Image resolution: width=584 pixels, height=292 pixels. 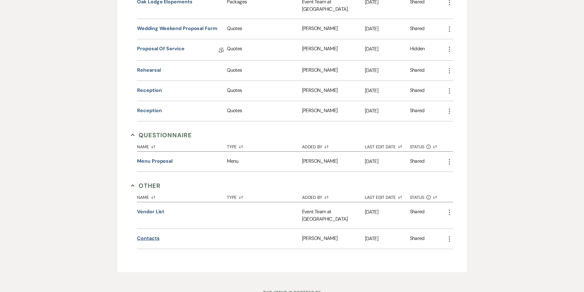 I want to click on button: Other, so click(x=146, y=186).